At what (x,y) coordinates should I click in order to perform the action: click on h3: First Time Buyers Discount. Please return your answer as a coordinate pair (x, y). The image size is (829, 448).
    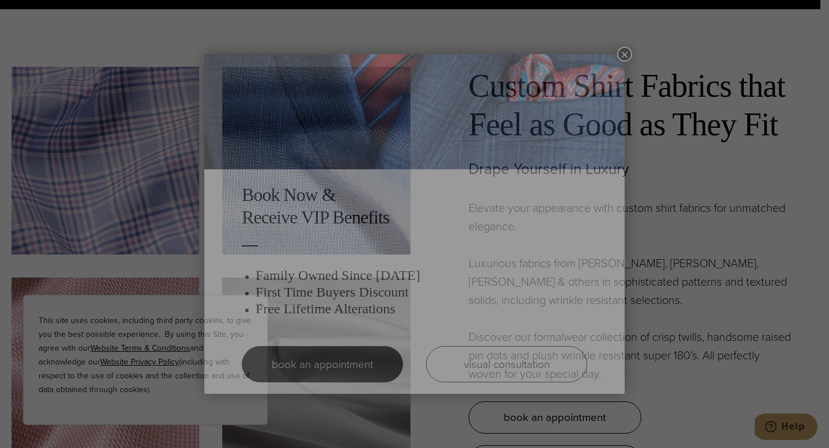
    Looking at the image, I should click on (421, 292).